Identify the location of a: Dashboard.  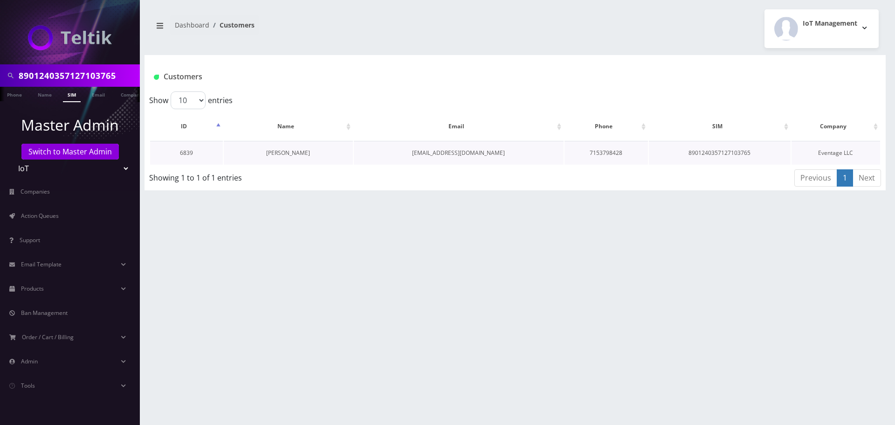
(192, 25).